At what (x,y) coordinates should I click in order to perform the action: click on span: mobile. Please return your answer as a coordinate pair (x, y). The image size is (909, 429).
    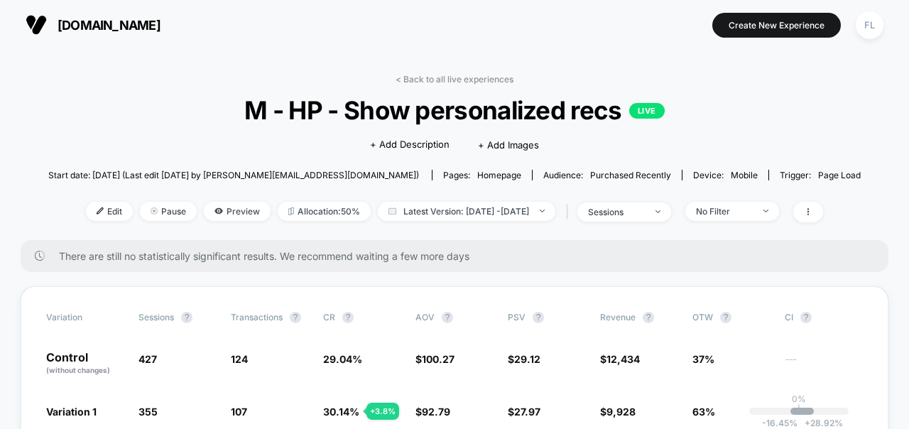
    Looking at the image, I should click on (745, 175).